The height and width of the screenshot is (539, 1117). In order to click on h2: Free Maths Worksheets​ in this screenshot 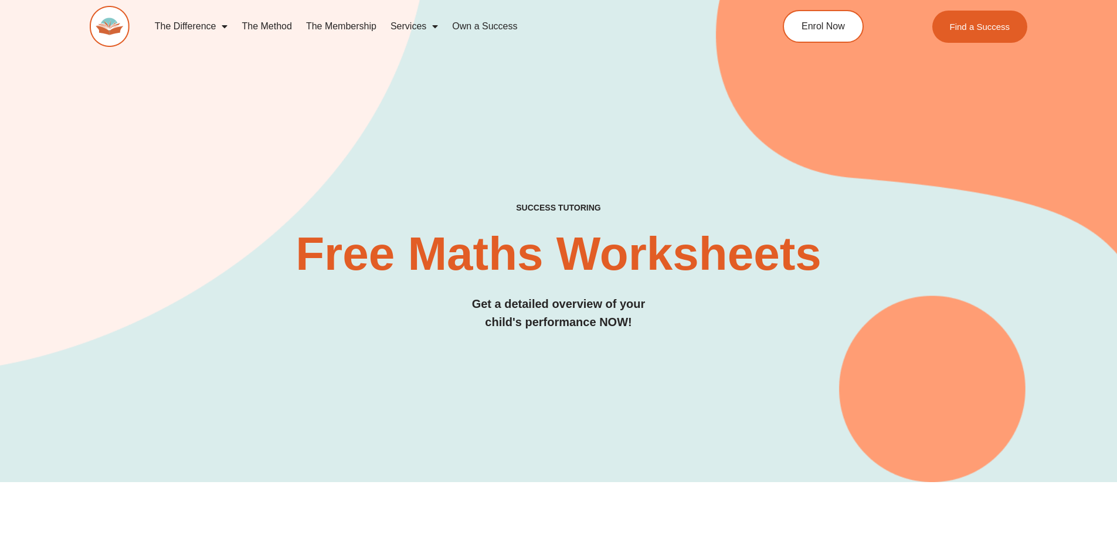, I will do `click(559, 254)`.